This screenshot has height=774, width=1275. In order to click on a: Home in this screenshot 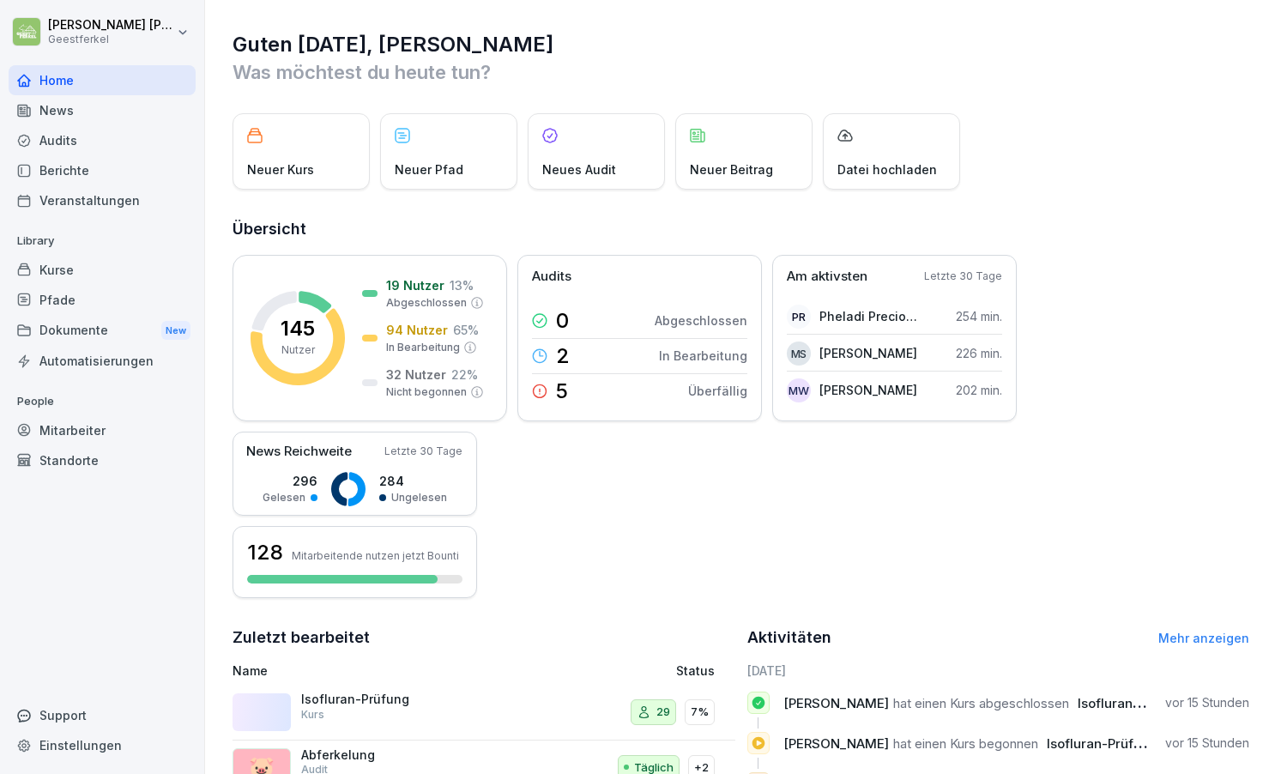, I will do `click(102, 80)`.